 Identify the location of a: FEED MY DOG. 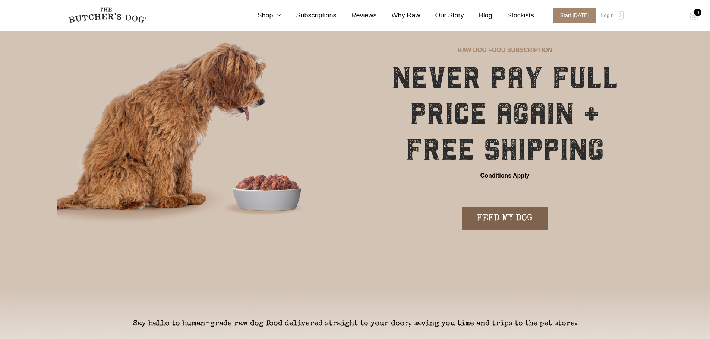
(504, 219).